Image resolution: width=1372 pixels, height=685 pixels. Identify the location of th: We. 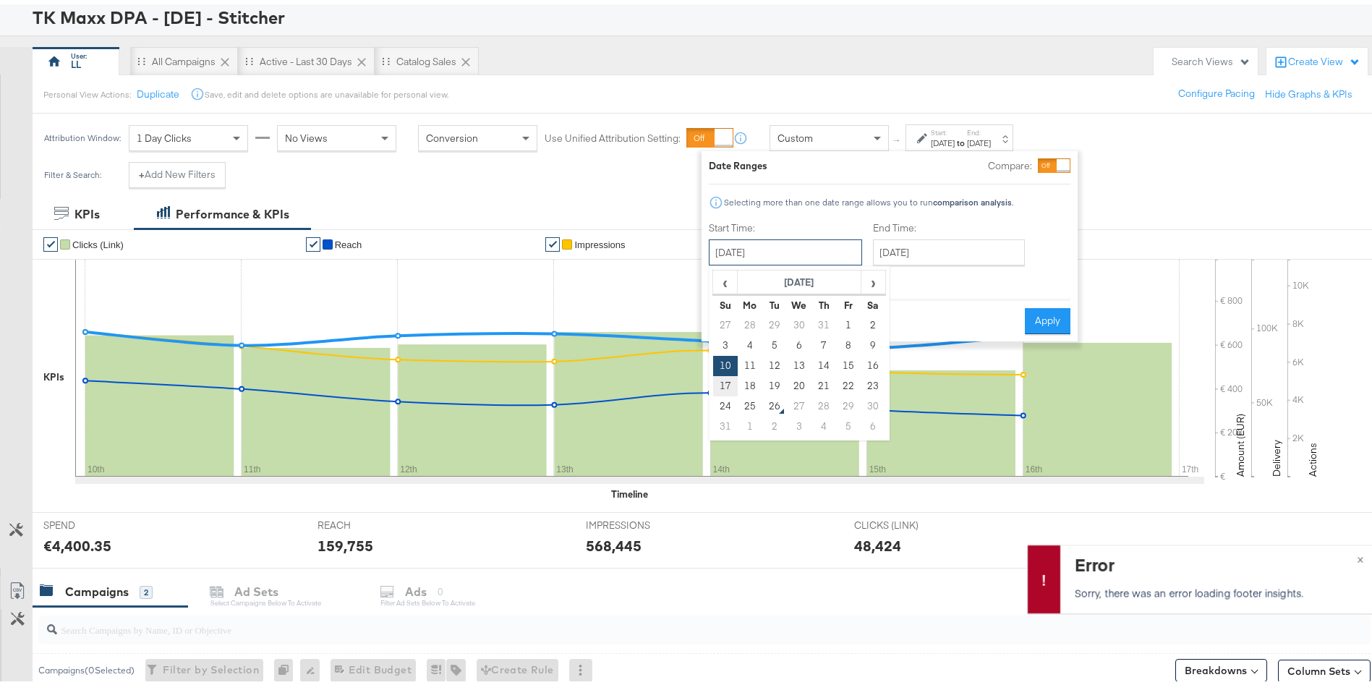
(799, 301).